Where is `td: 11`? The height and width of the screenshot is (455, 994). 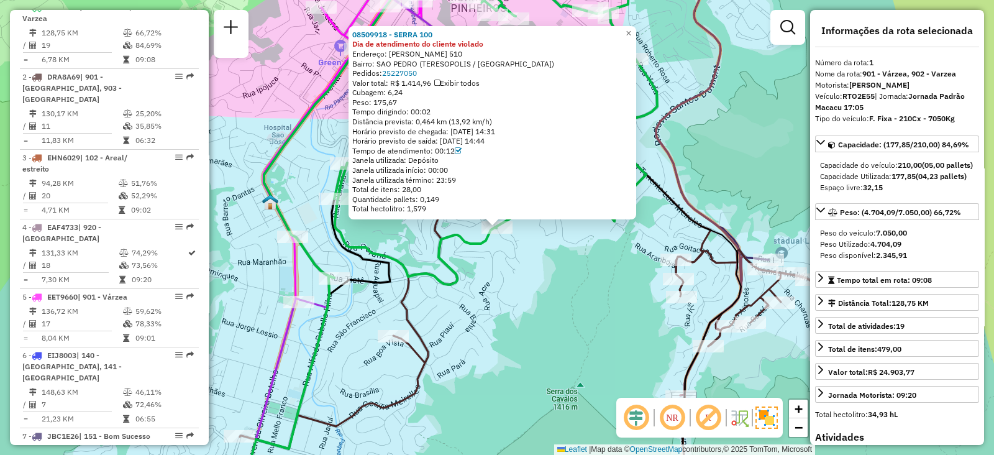
td: 11 is located at coordinates (81, 126).